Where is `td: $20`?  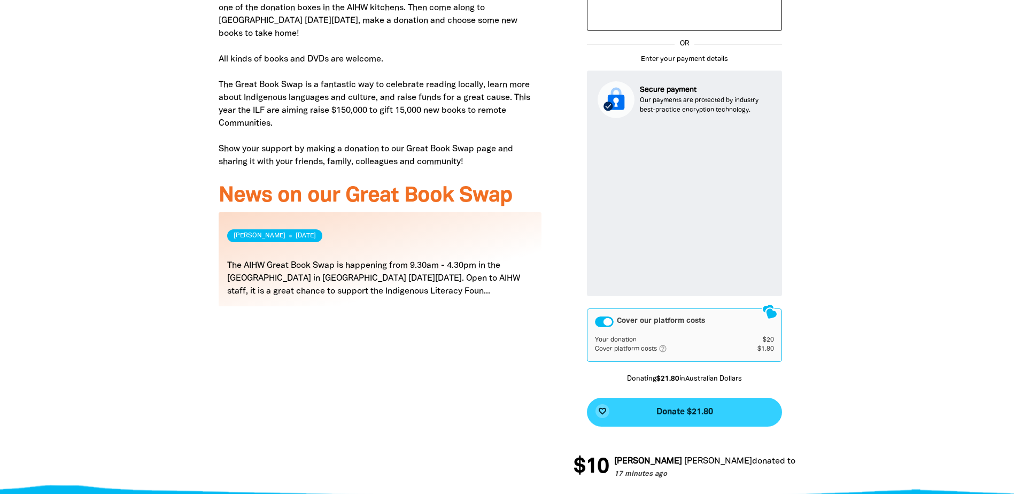 td: $20 is located at coordinates (758, 340).